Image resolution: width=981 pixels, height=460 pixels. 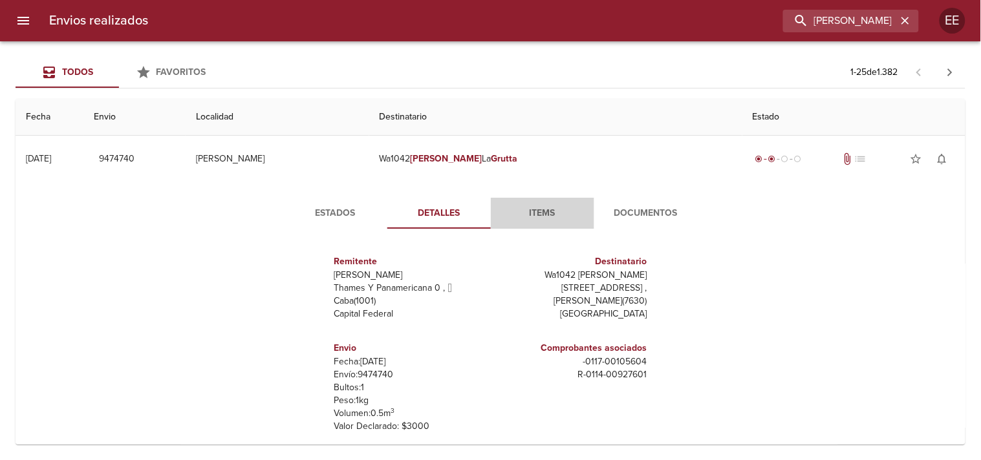 What do you see at coordinates (572, 362) in the screenshot?
I see `p: - 0117 - 00105604` at bounding box center [572, 362].